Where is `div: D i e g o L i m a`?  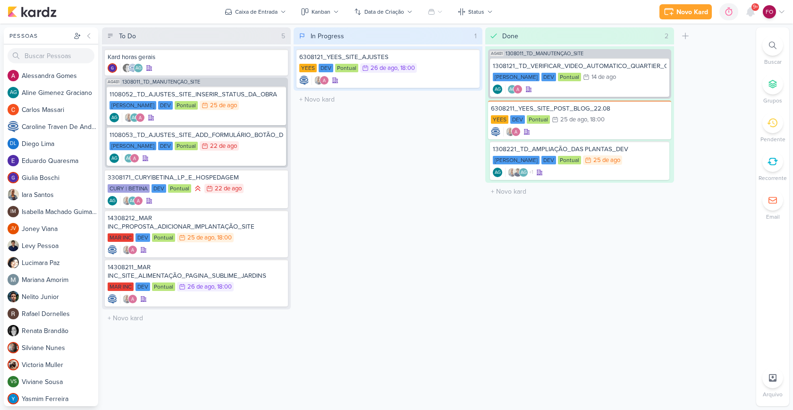 div: D i e g o L i m a is located at coordinates (60, 144).